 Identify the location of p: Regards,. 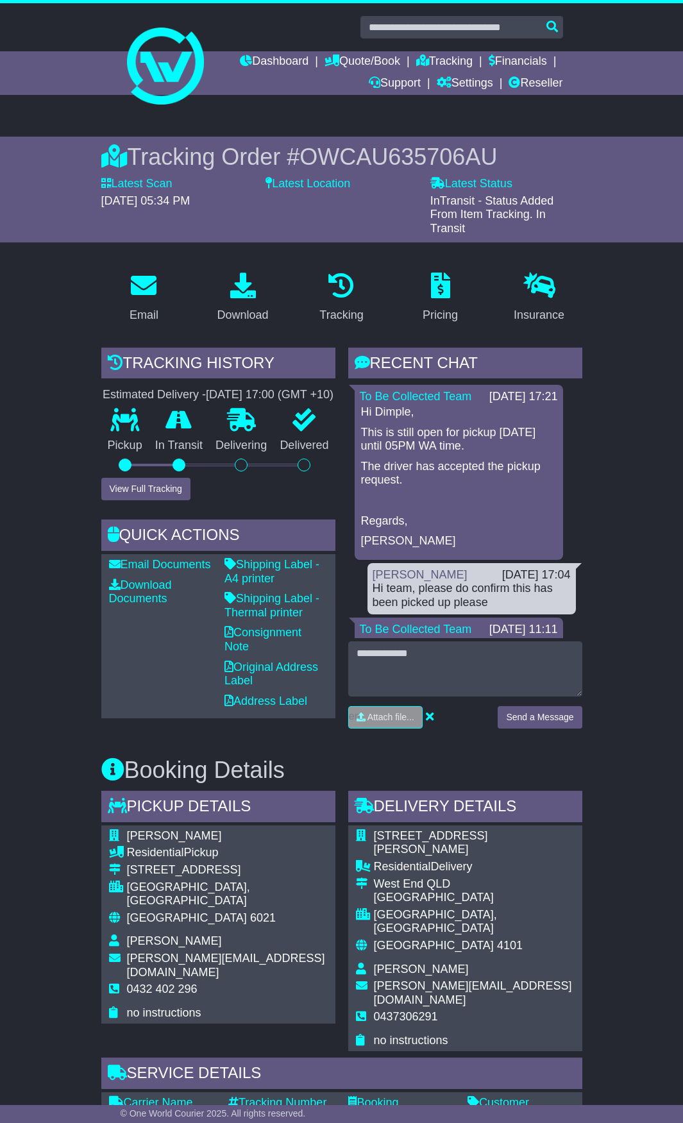
(458, 521).